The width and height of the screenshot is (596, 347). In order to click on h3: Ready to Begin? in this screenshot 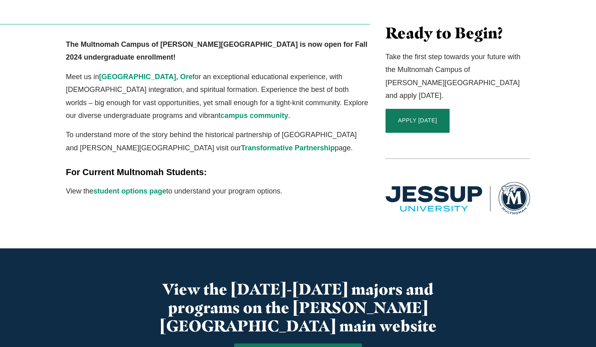, I will do `click(458, 33)`.